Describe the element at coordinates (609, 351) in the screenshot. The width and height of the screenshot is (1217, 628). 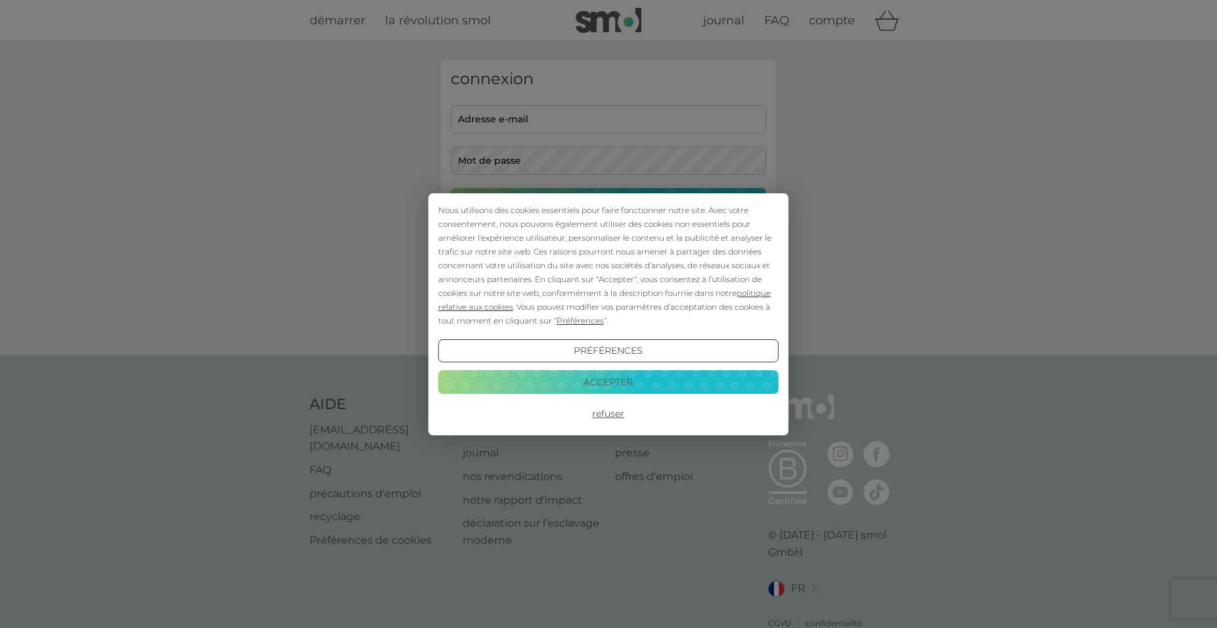
I see `button: Préférences` at that location.